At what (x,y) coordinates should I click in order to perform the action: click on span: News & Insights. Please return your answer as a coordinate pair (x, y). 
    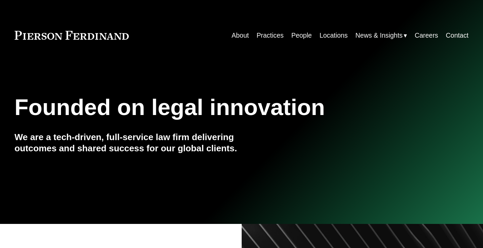
    Looking at the image, I should click on (379, 35).